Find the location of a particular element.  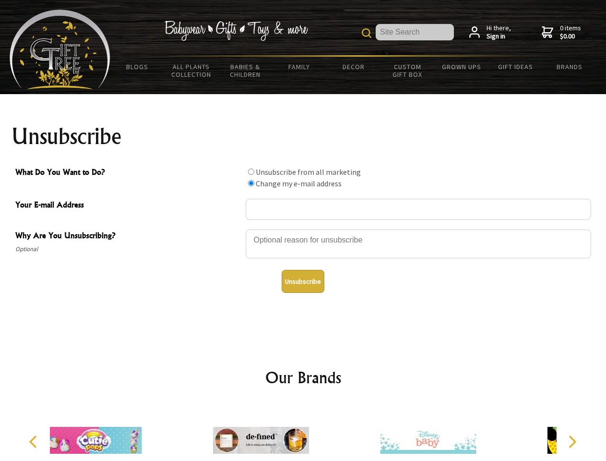

a: Babies & Children is located at coordinates (245, 71).